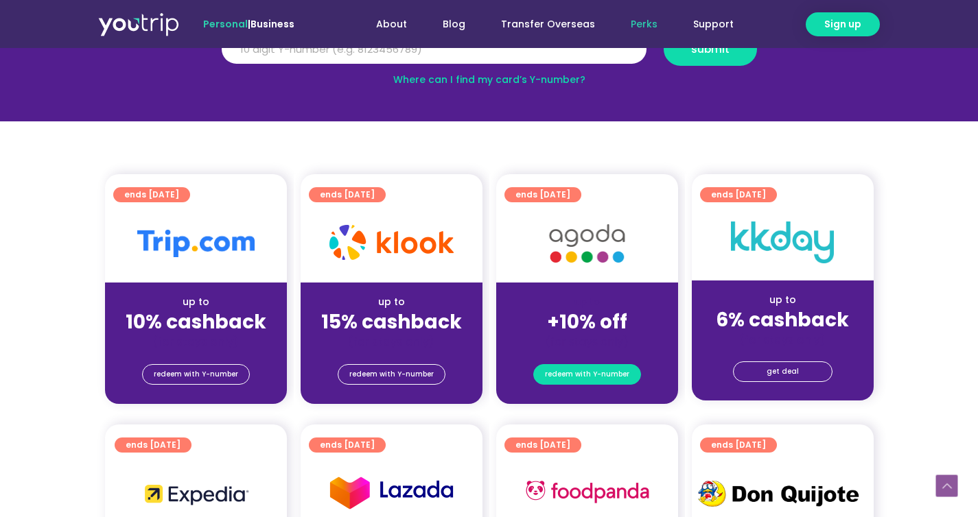  Describe the element at coordinates (391, 24) in the screenshot. I see `a: About` at that location.